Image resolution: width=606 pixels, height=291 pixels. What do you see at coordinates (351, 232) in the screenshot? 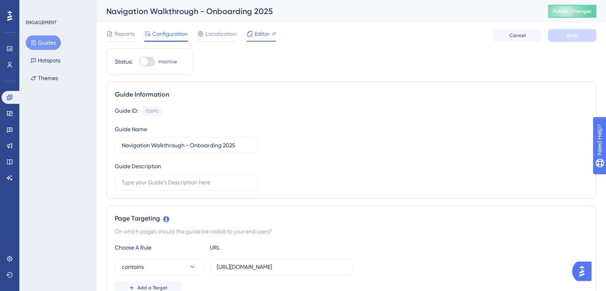
I see `div: On which pages should the guide be visible to your end users?` at bounding box center [351, 232].